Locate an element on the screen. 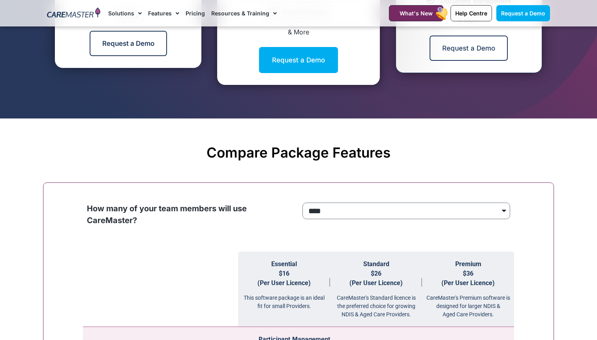 The width and height of the screenshot is (597, 340). th: Essential is located at coordinates (284, 289).